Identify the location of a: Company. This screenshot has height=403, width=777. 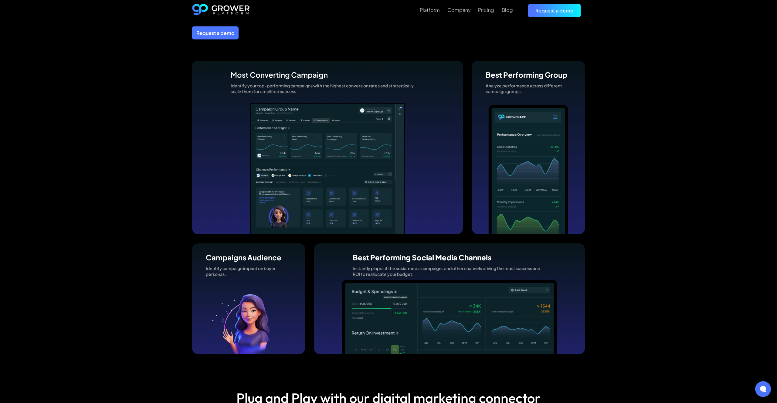
(459, 10).